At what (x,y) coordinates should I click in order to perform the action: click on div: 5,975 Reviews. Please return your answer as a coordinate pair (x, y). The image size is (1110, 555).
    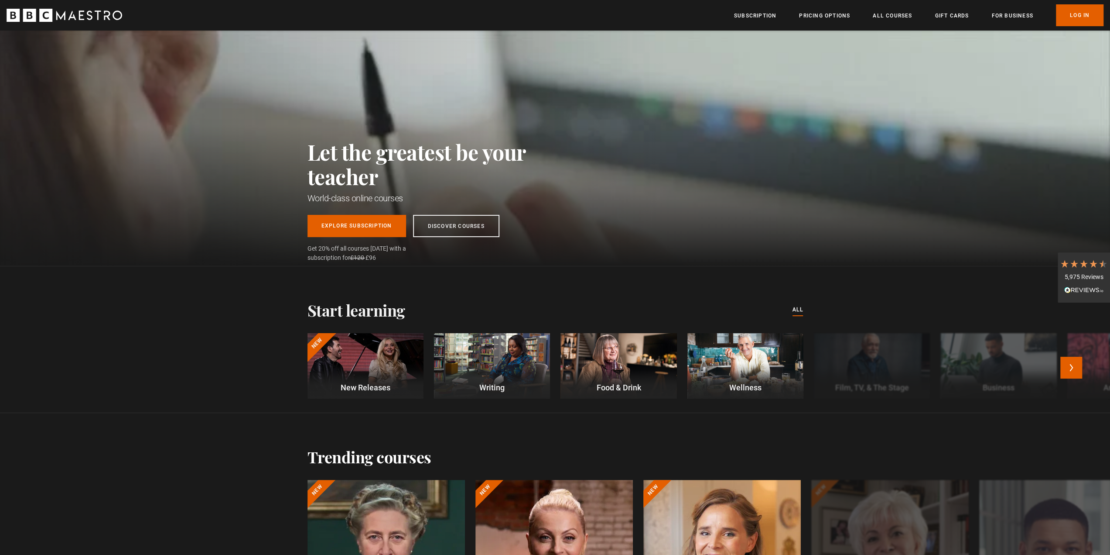
    Looking at the image, I should click on (1084, 277).